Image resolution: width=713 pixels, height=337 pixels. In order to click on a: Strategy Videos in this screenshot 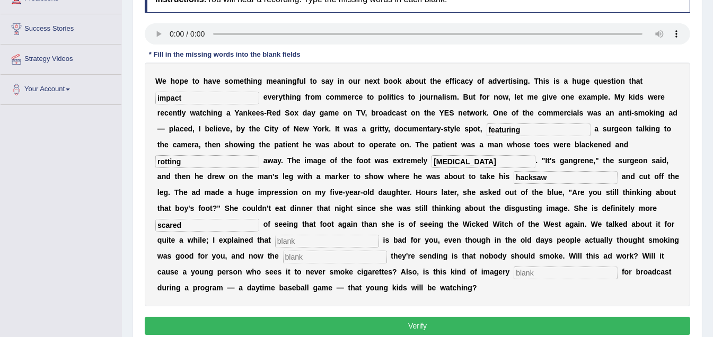, I will do `click(61, 58)`.